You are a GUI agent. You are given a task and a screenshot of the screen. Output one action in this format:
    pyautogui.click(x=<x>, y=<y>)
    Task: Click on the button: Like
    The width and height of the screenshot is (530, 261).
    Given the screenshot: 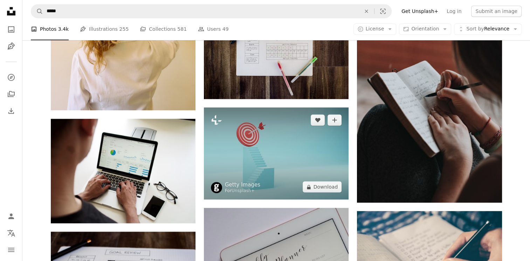 What is the action you would take?
    pyautogui.click(x=317, y=120)
    